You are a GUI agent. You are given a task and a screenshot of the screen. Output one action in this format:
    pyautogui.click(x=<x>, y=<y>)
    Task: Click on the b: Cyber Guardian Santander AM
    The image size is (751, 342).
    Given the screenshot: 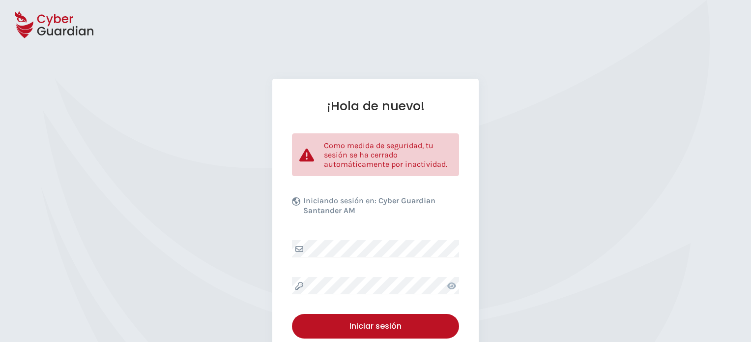 What is the action you would take?
    pyautogui.click(x=369, y=205)
    